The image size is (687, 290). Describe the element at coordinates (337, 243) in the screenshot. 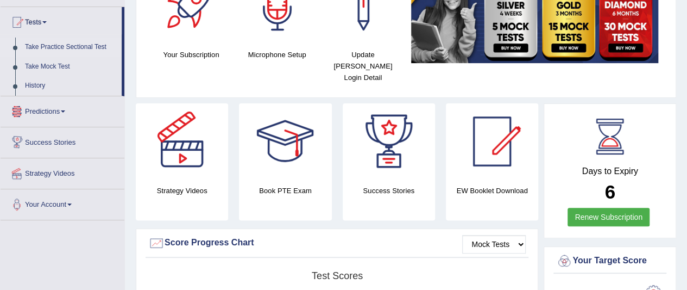

I see `div: Score Progress Chart` at that location.